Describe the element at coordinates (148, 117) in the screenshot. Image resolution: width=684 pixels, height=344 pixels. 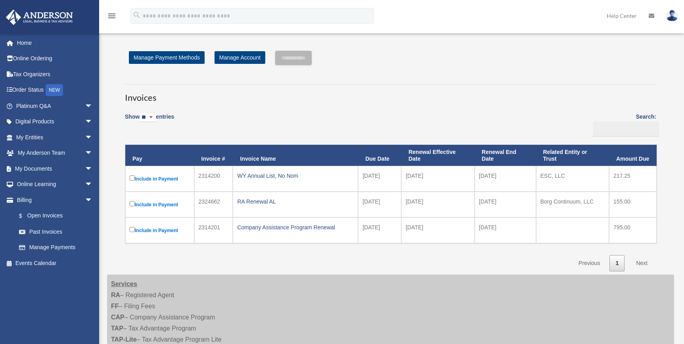
I see `select: Showentries` at that location.